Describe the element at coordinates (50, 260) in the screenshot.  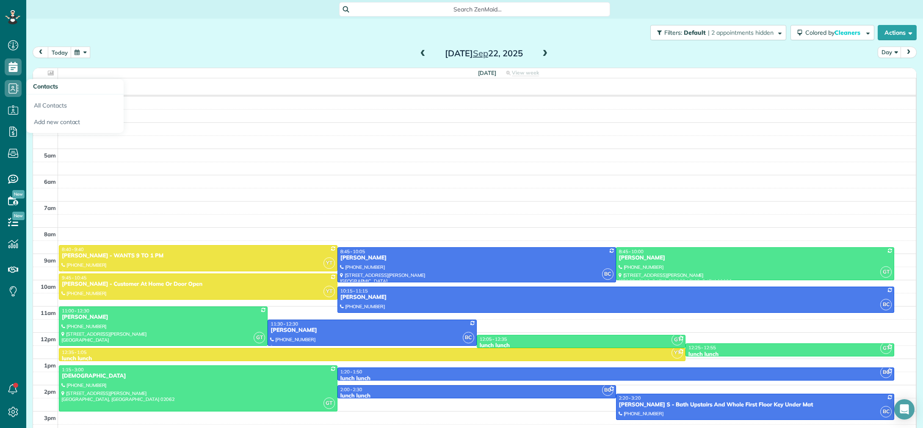
I see `span: 9am` at that location.